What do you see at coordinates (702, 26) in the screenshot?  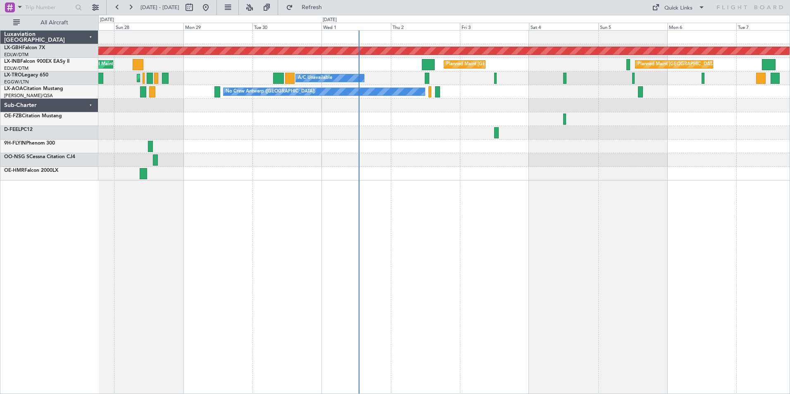 I see `div: Mon 6` at bounding box center [702, 26].